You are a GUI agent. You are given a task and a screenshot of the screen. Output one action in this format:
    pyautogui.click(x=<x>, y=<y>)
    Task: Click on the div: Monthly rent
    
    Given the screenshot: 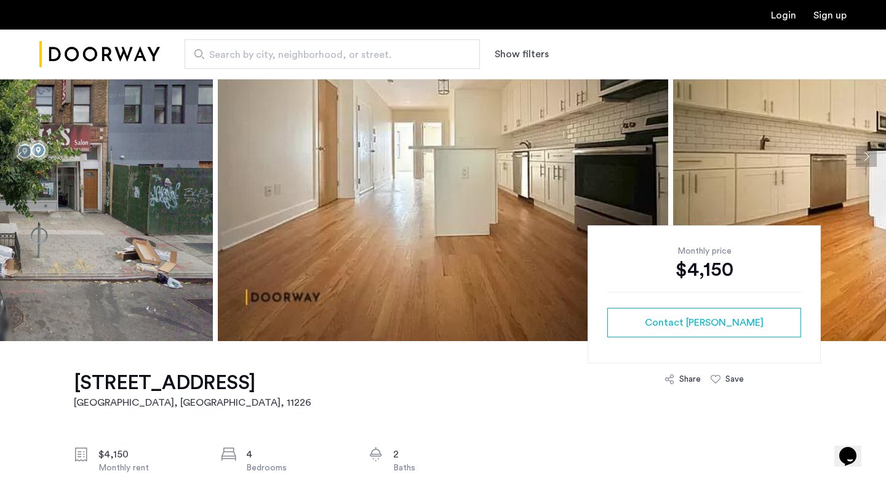 What is the action you would take?
    pyautogui.click(x=150, y=468)
    